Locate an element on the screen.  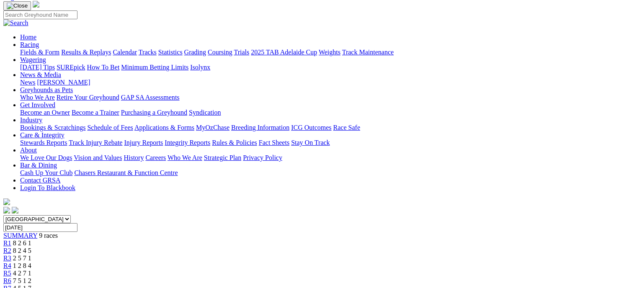
div: Bar & Dining is located at coordinates (327, 173).